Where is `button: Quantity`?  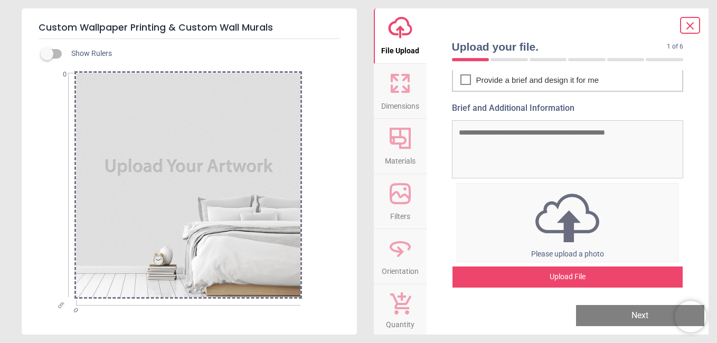
button: Quantity is located at coordinates (400, 311).